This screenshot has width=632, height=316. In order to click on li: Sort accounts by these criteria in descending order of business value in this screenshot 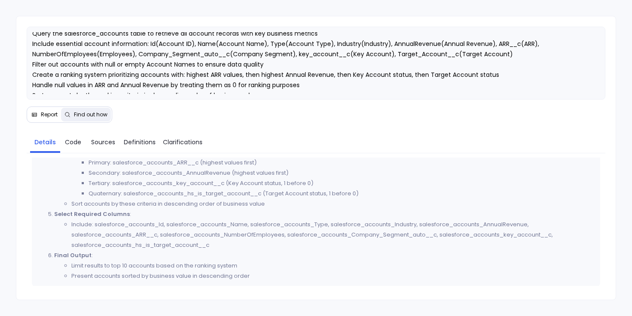, I will do `click(333, 204)`.